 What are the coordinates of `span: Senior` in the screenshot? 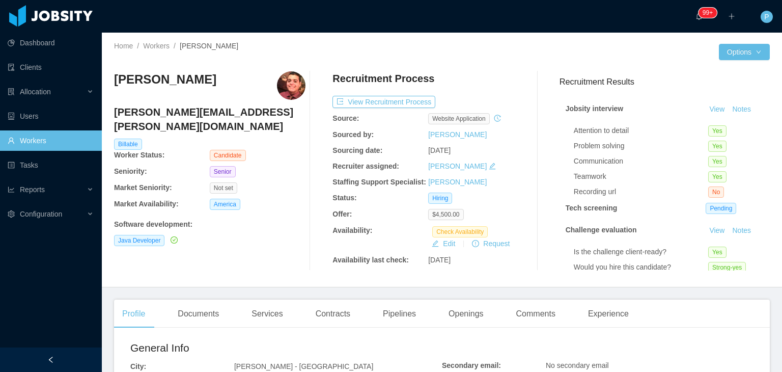 It's located at (223, 172).